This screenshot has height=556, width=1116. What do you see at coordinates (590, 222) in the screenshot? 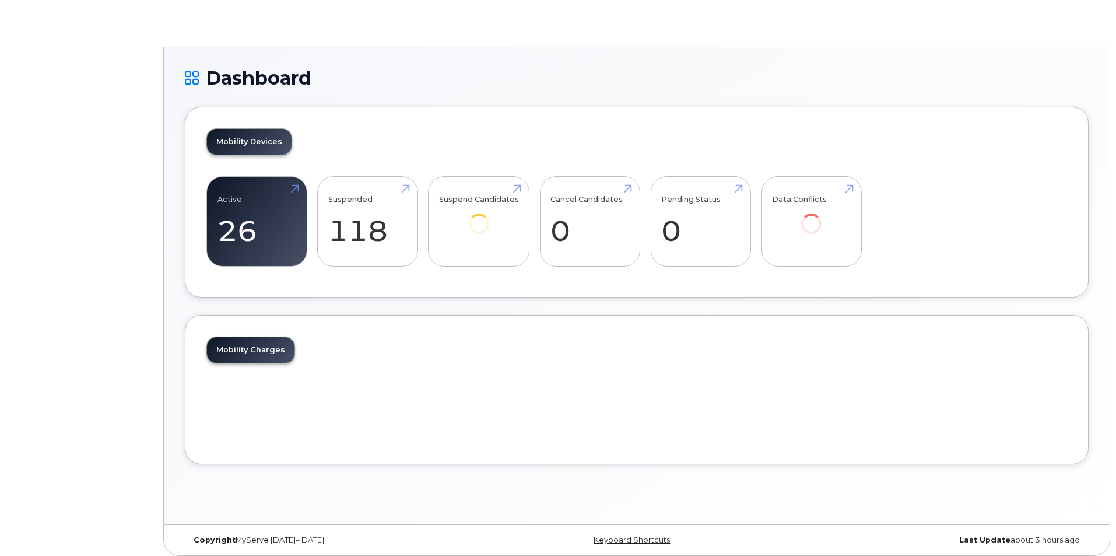
I see `a: Cancel Candidates 0` at bounding box center [590, 222].